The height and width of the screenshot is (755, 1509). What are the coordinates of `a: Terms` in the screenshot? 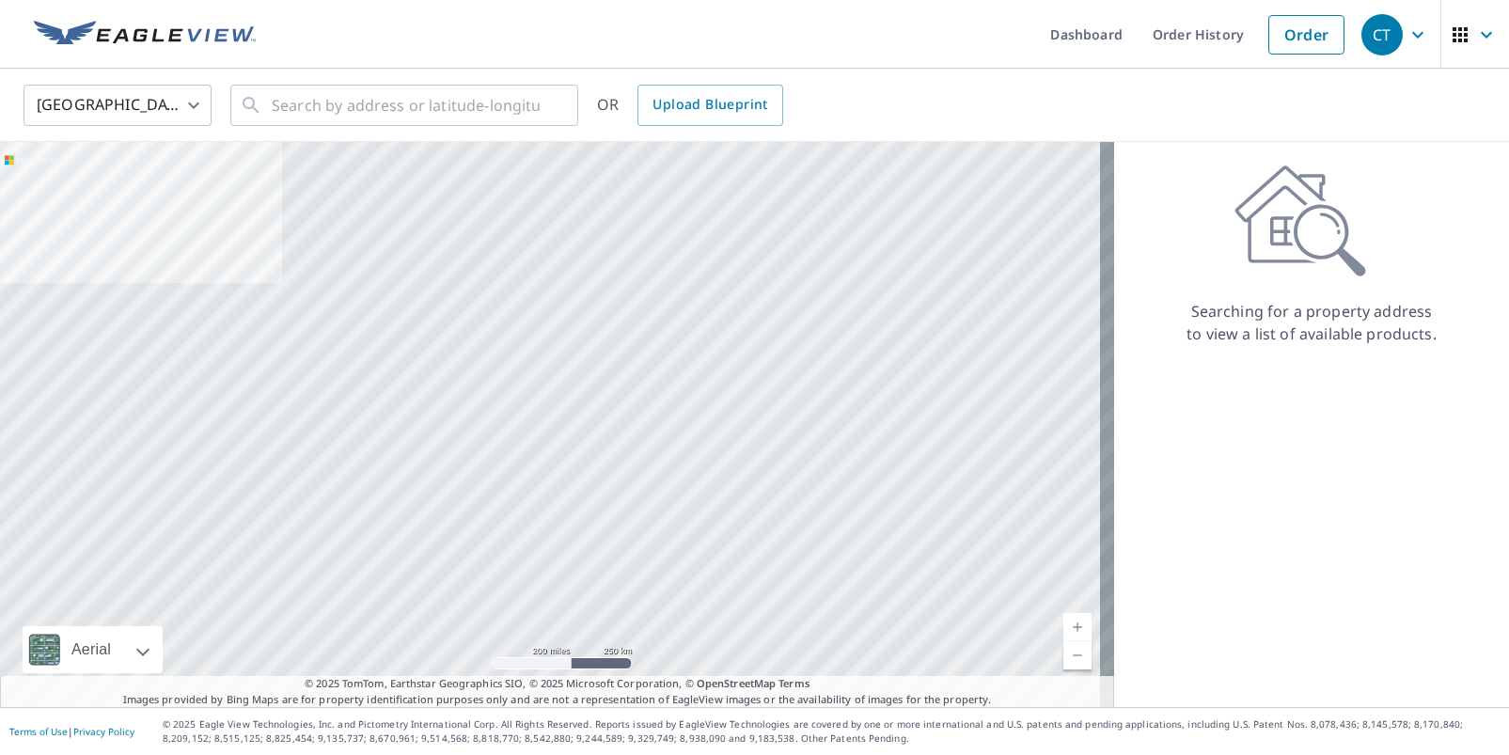 It's located at (794, 683).